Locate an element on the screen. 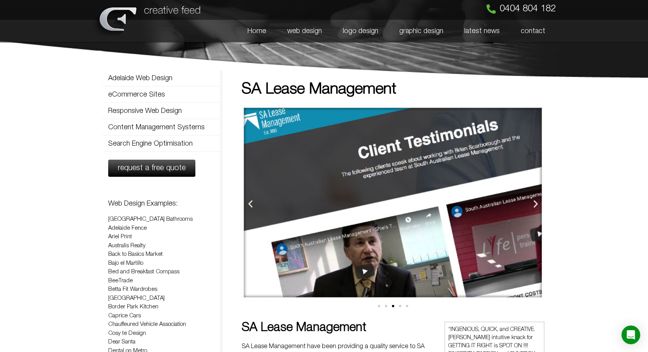 Image resolution: width=648 pixels, height=352 pixels. a: eCommerce Sites is located at coordinates (162, 95).